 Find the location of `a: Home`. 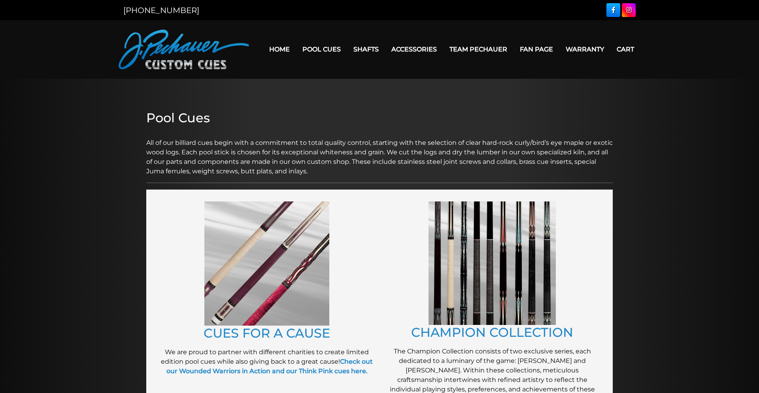

a: Home is located at coordinates (280, 49).